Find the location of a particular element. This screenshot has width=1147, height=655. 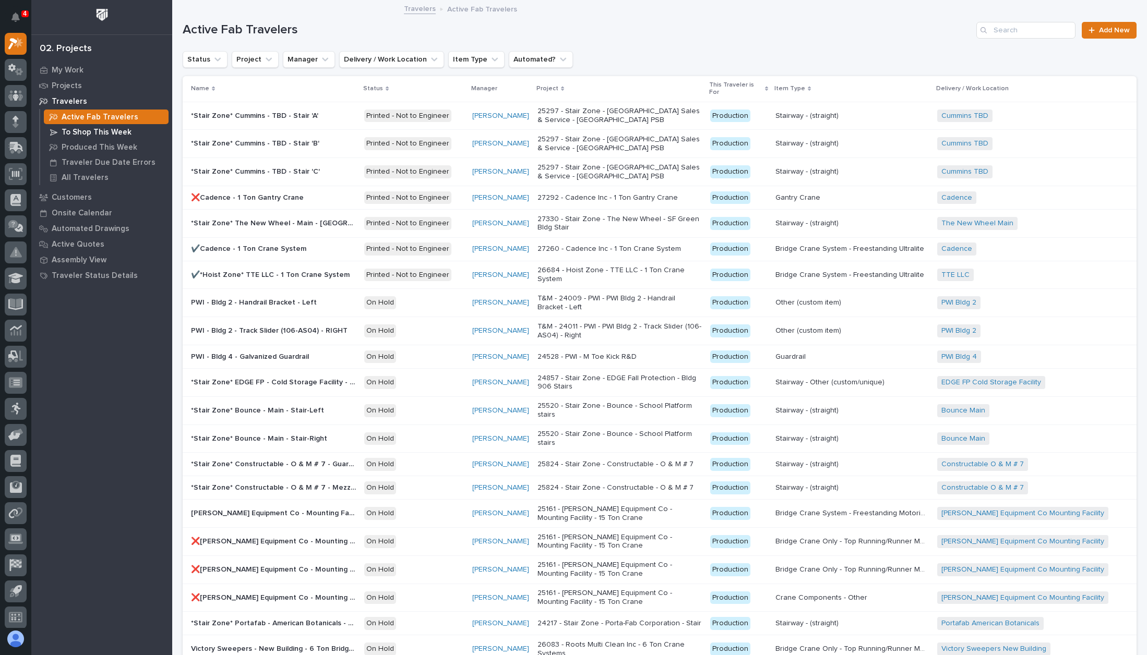

p: 4 is located at coordinates (25, 14).